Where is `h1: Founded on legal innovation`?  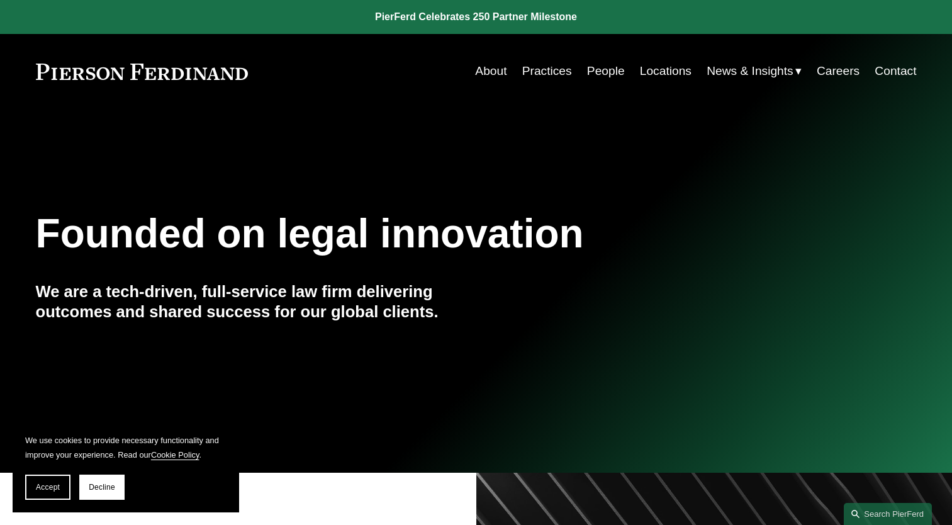
h1: Founded on legal innovation is located at coordinates (403, 233).